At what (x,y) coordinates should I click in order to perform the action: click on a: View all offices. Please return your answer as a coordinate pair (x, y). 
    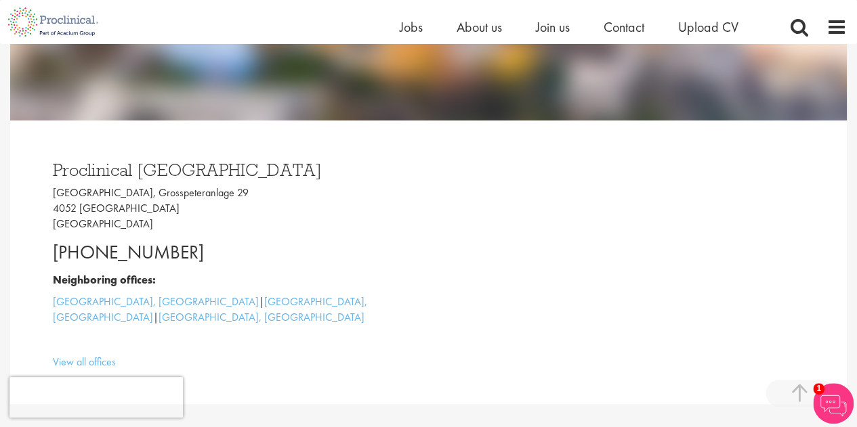
    Looking at the image, I should click on (84, 362).